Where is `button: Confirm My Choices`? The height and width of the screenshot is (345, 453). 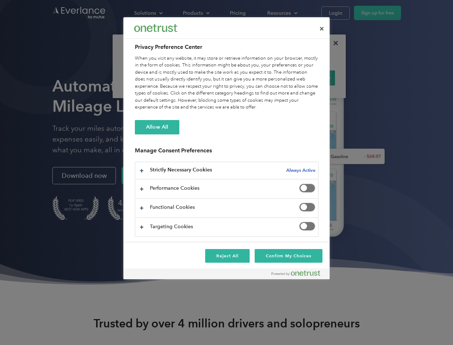 button: Confirm My Choices is located at coordinates (289, 256).